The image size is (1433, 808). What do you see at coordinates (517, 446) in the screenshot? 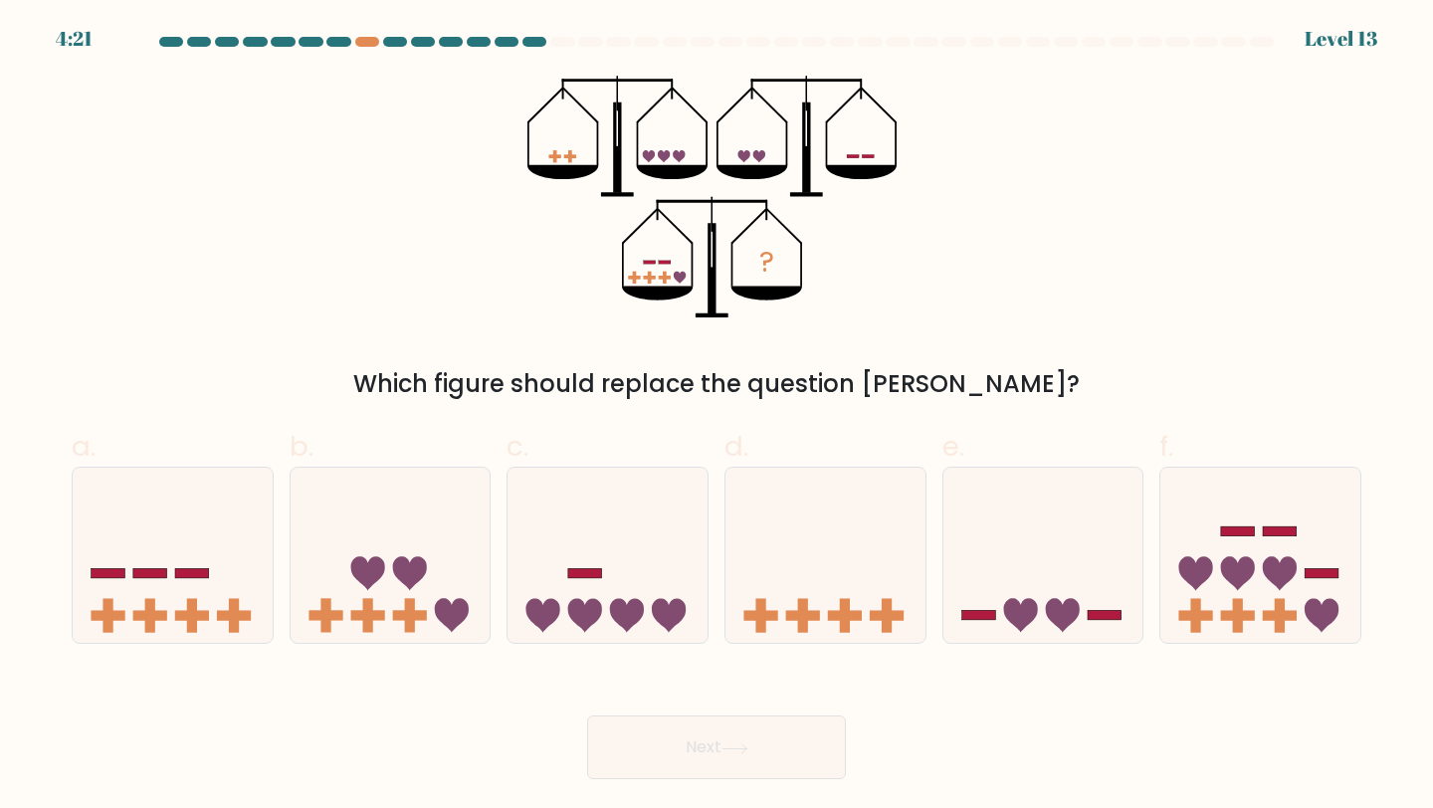
I see `span: c.` at bounding box center [517, 446].